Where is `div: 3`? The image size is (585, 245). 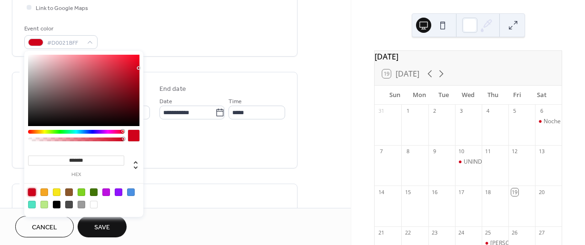
div: 3 is located at coordinates (461, 111).